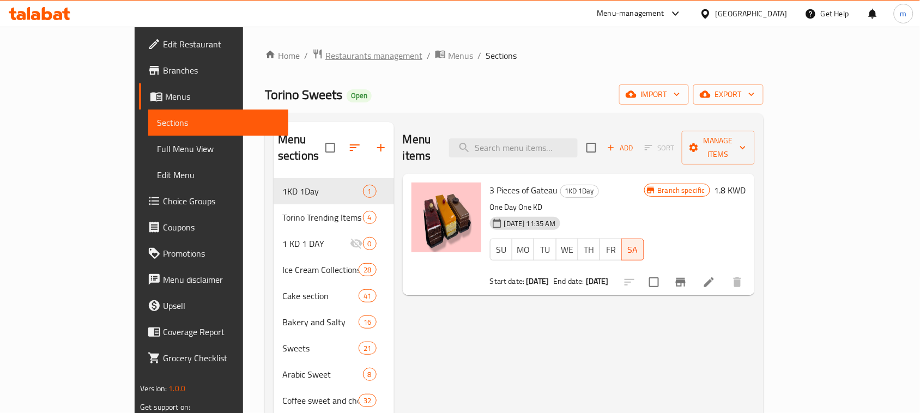  What do you see at coordinates (654, 94) in the screenshot?
I see `span: import` at bounding box center [654, 94].